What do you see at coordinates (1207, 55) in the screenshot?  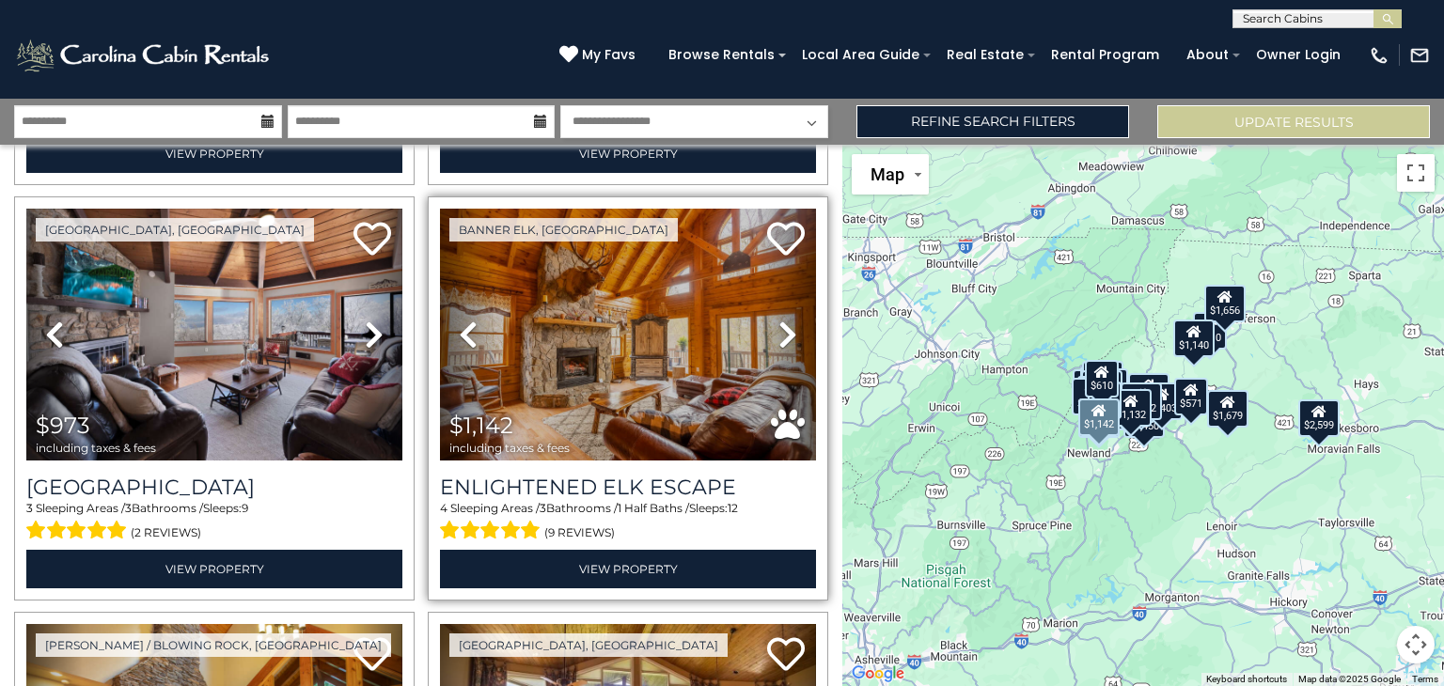 I see `a: About` at bounding box center [1207, 55].